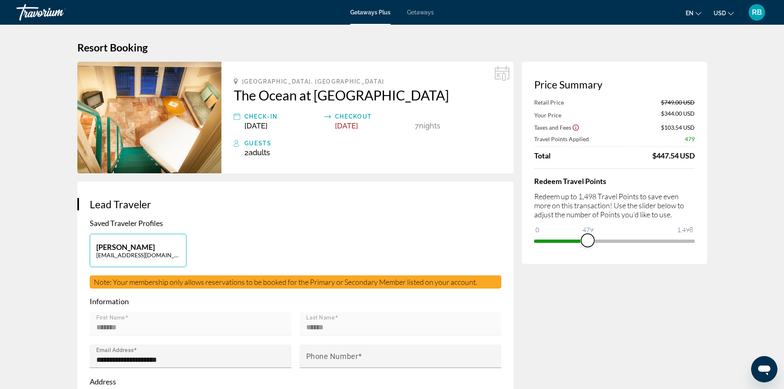 Image resolution: width=784 pixels, height=389 pixels. I want to click on span: Your Price, so click(548, 115).